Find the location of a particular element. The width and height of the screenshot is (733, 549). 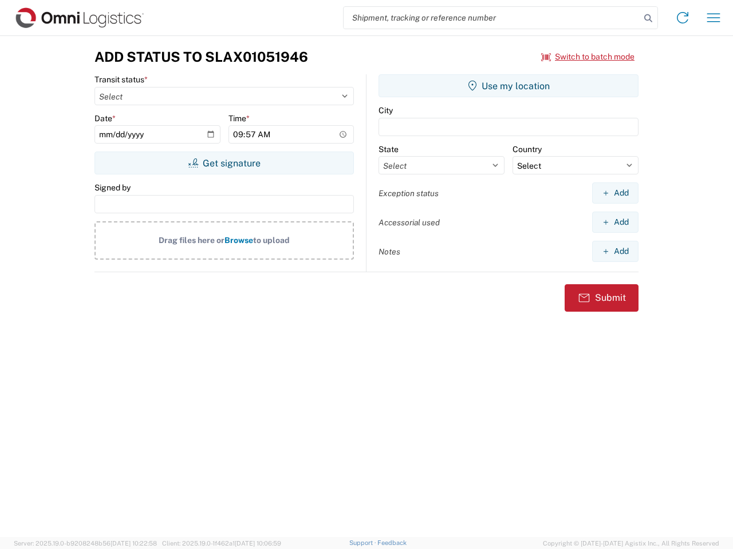

input: Shipment, tracking or reference number is located at coordinates (492, 18).